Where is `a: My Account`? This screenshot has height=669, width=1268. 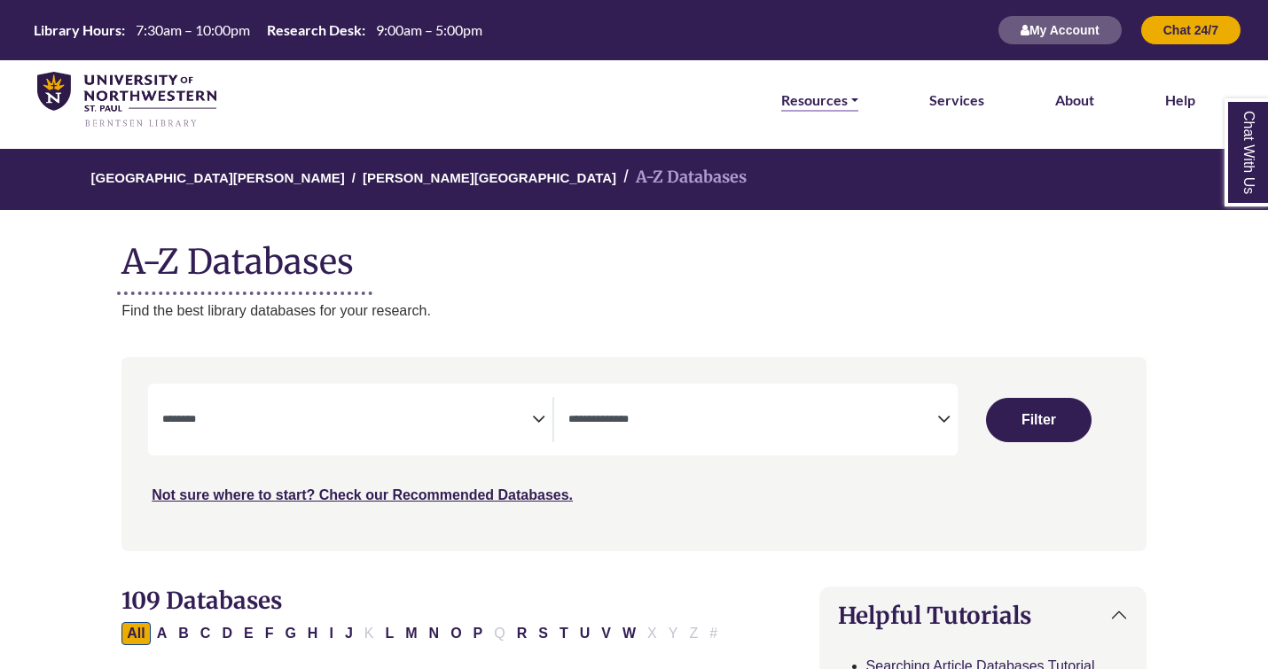
a: My Account is located at coordinates (1059, 29).